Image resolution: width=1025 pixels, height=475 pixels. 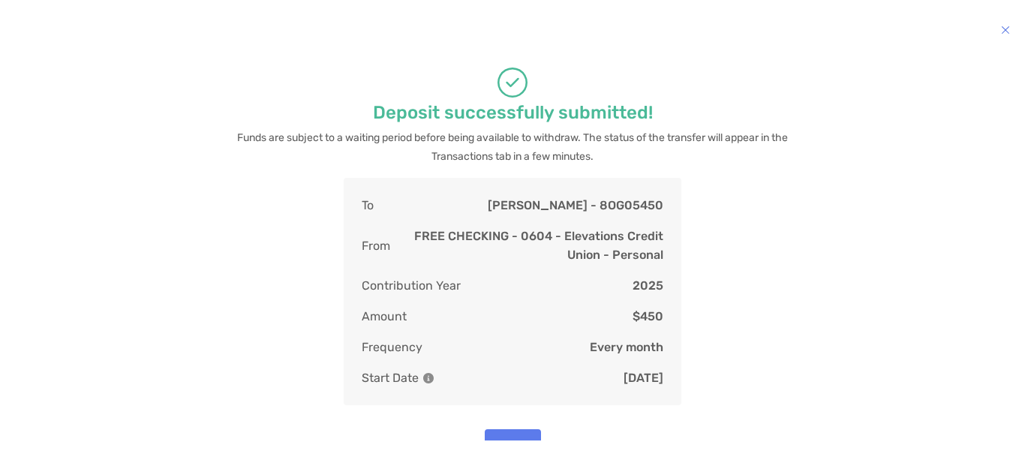 I want to click on p: Amount, so click(x=384, y=316).